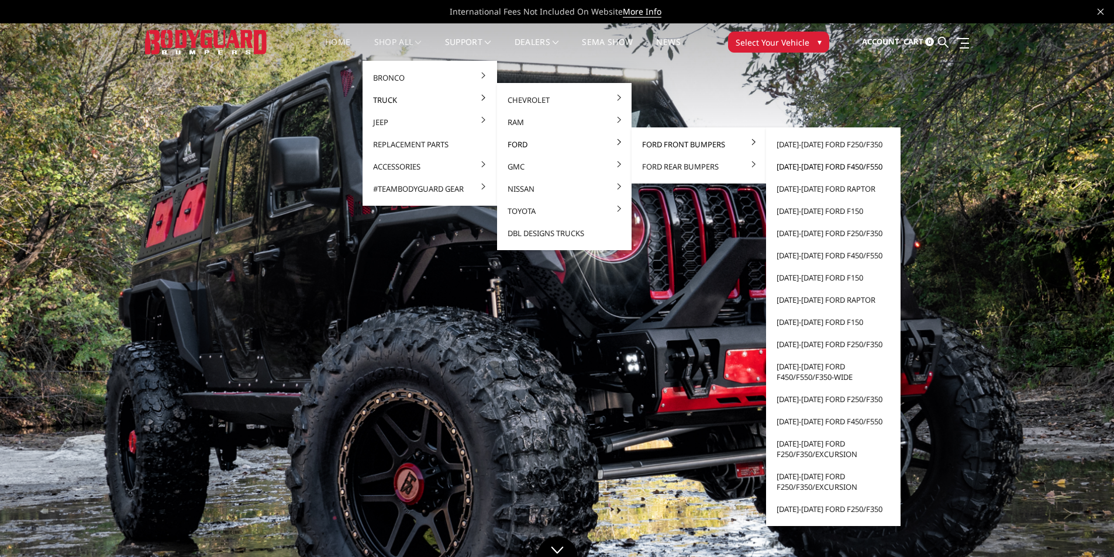 The height and width of the screenshot is (557, 1114). I want to click on a: DBL Designs Trucks, so click(564, 233).